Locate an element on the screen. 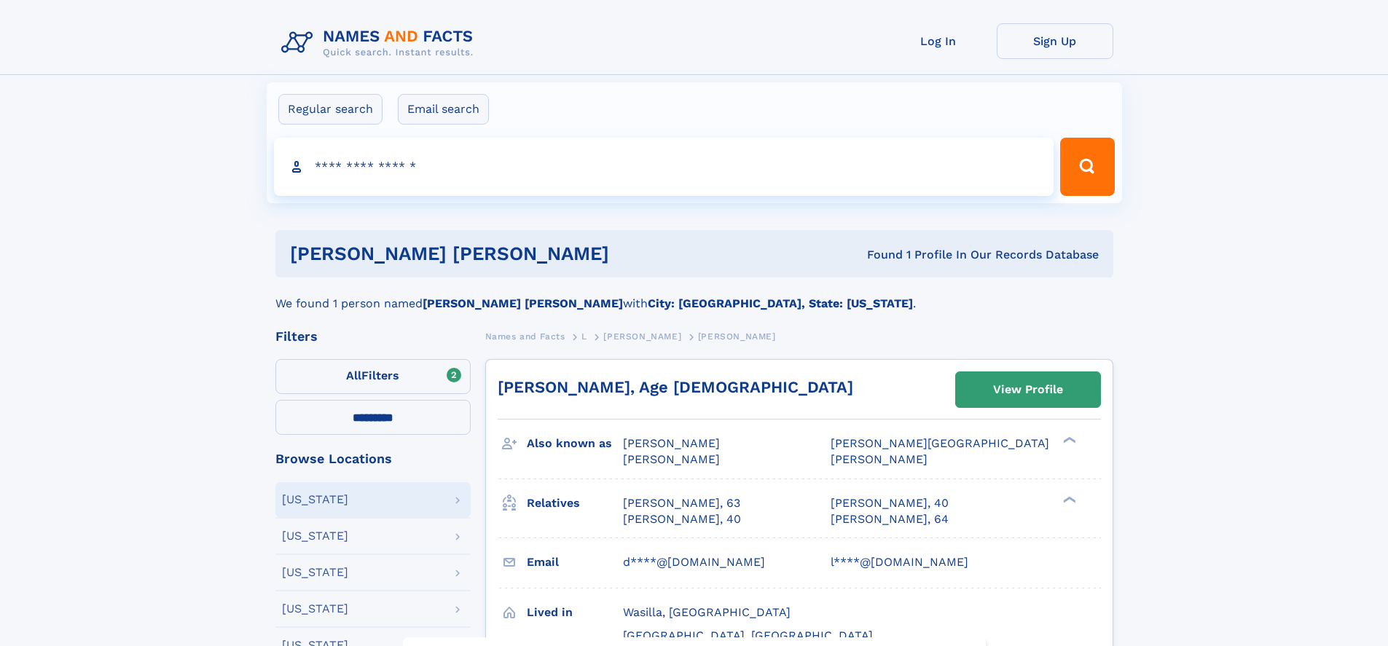  label: Regular search is located at coordinates (330, 109).